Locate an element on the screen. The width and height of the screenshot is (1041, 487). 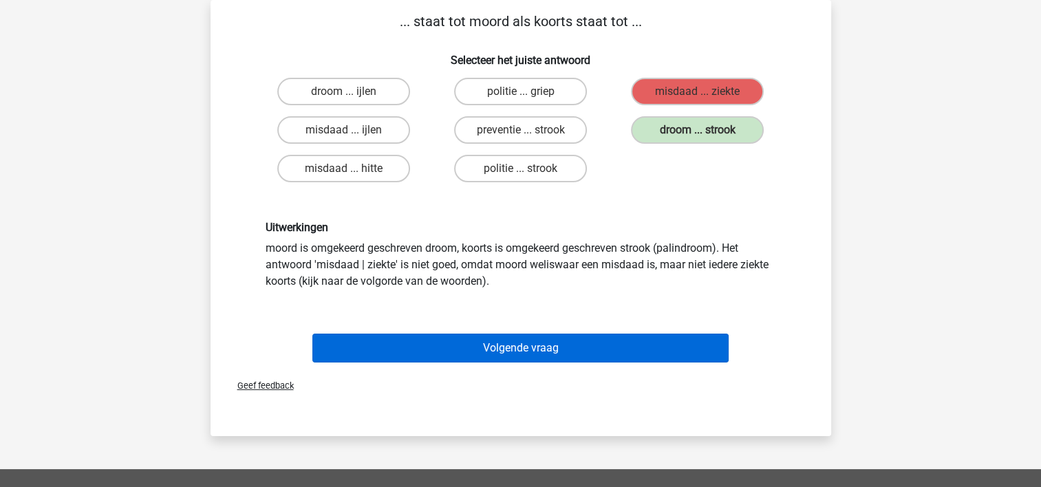
button: Volgende vraag is located at coordinates (520, 348).